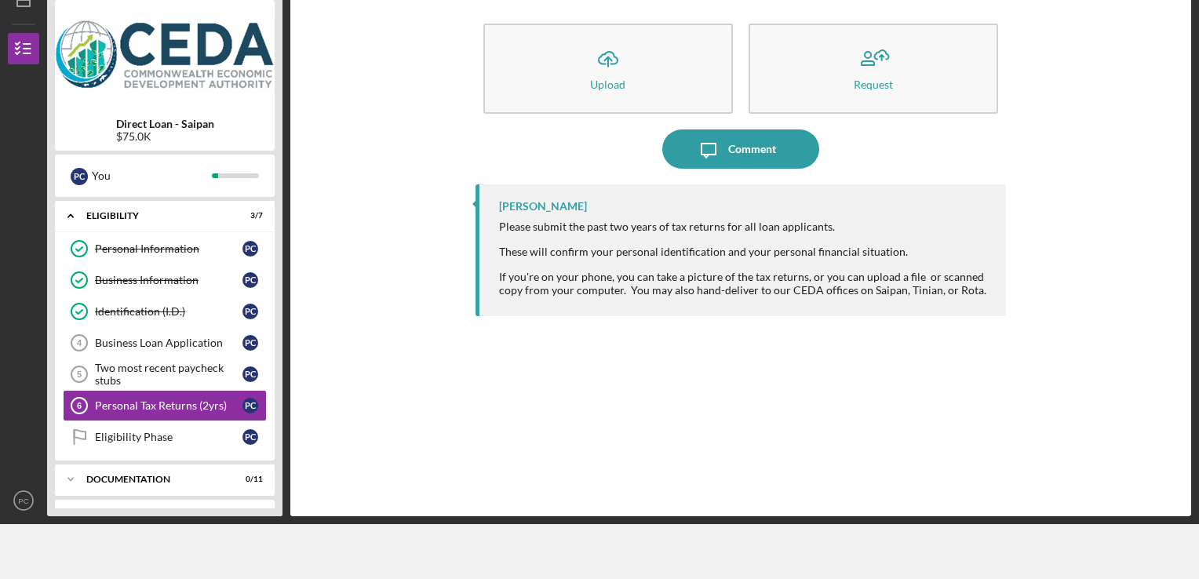  Describe the element at coordinates (79, 374) in the screenshot. I see `tspan: 5` at that location.